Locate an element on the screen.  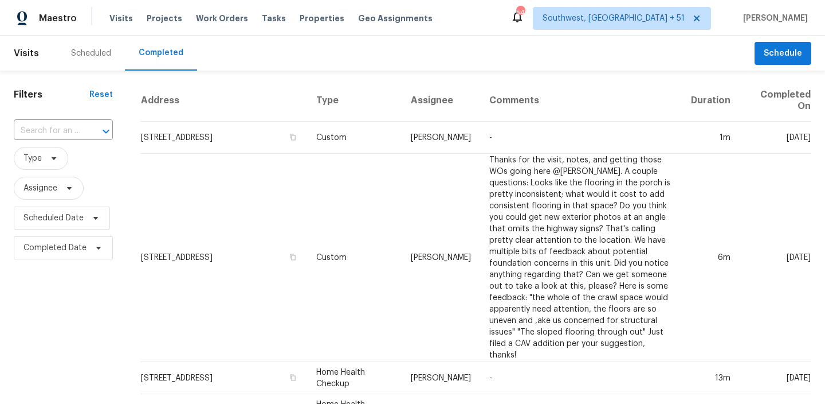
div: Scheduled is located at coordinates (91, 53).